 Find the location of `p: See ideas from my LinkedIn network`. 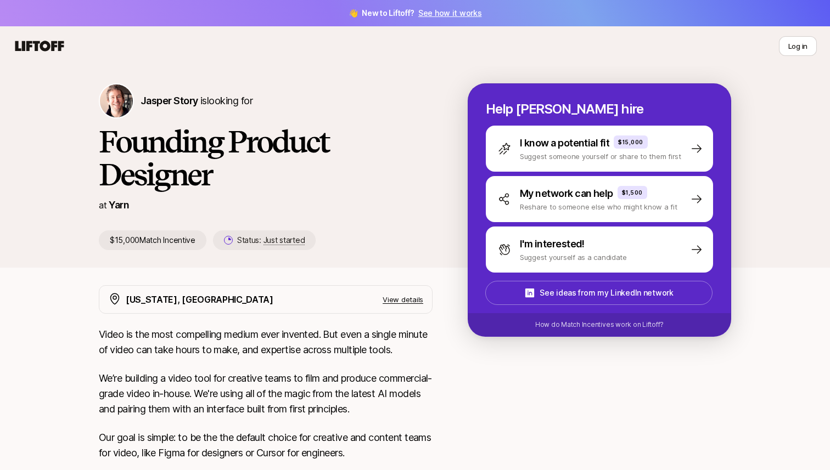

p: See ideas from my LinkedIn network is located at coordinates (606, 293).